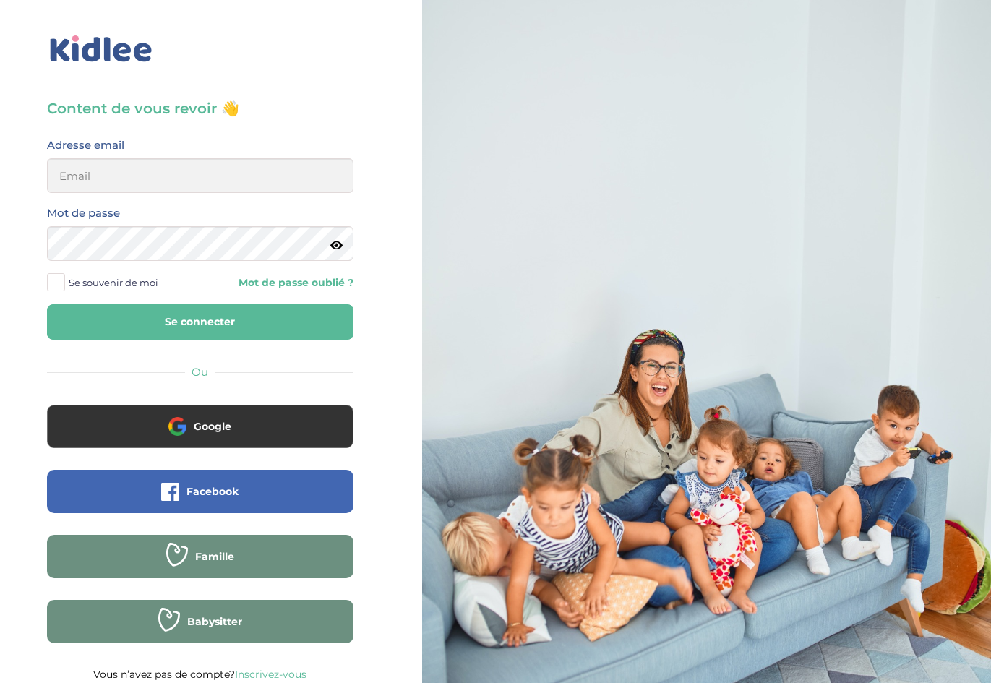 This screenshot has width=991, height=683. Describe the element at coordinates (200, 501) in the screenshot. I see `a: Facebook` at that location.